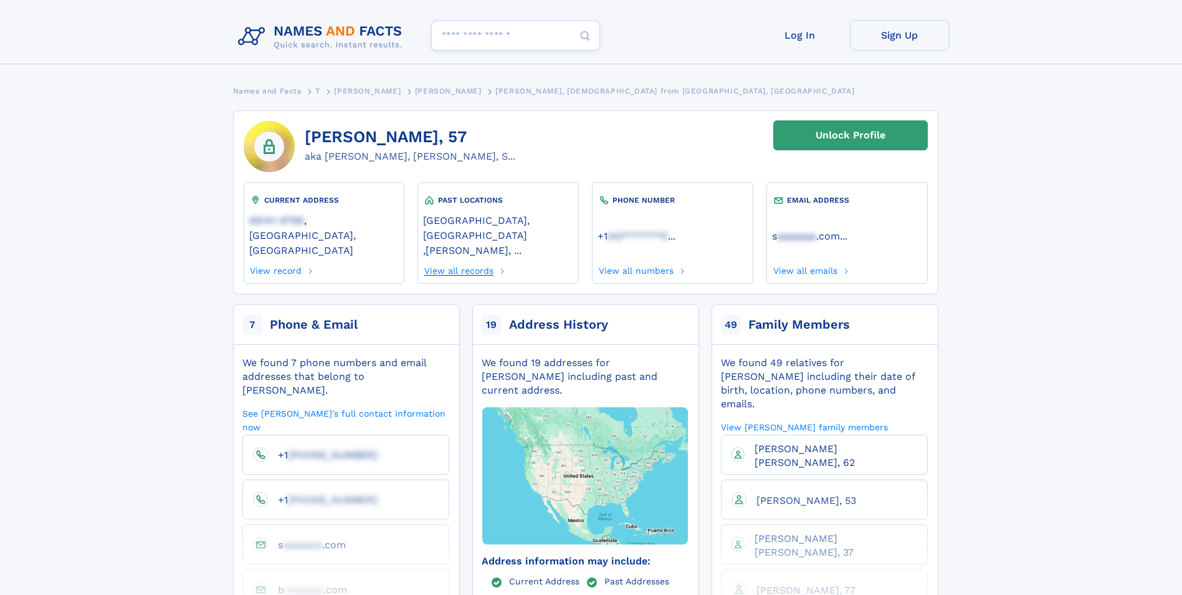 The height and width of the screenshot is (595, 1182). What do you see at coordinates (585, 561) in the screenshot?
I see `div: Address information may include:` at bounding box center [585, 561].